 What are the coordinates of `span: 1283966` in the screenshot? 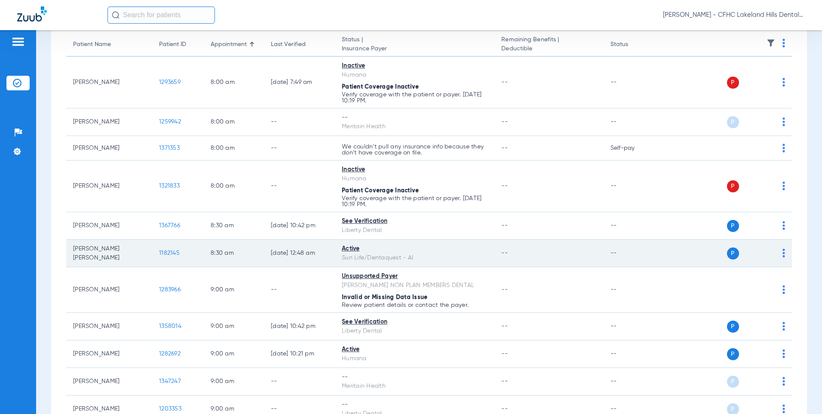 It's located at (170, 289).